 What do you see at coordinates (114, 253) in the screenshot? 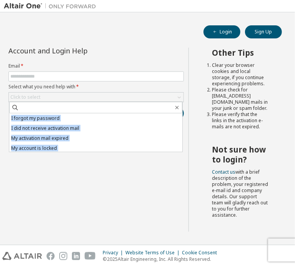
I see `div: Privacy` at bounding box center [114, 253].